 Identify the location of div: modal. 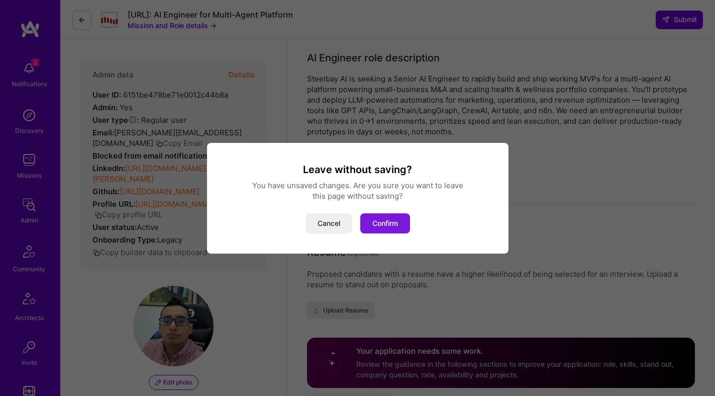
(358, 198).